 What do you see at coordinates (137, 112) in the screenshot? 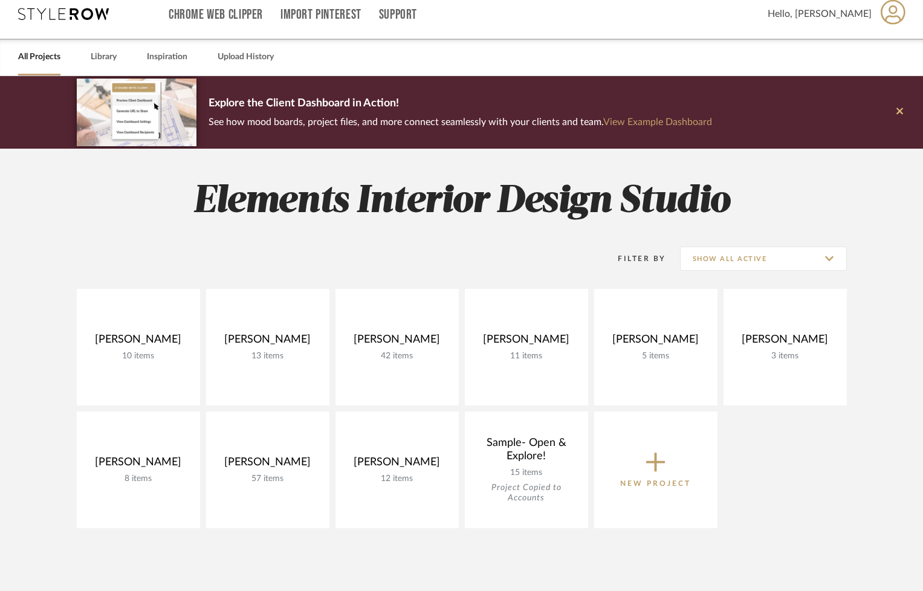
I see `img: d5d033c5-7b12-40c2-a960-1ecee1989c38.png` at bounding box center [137, 112].